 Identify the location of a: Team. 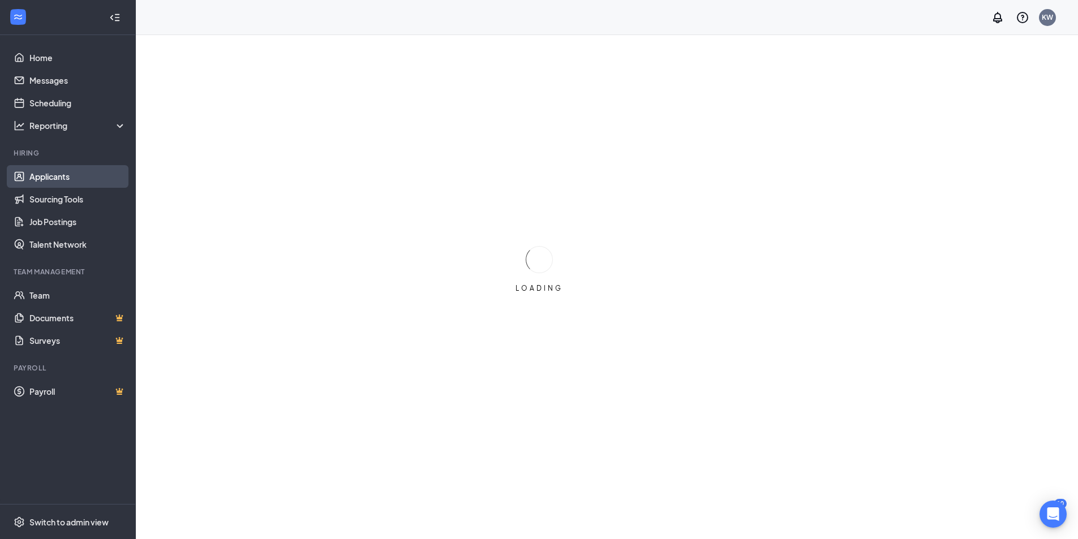
(78, 295).